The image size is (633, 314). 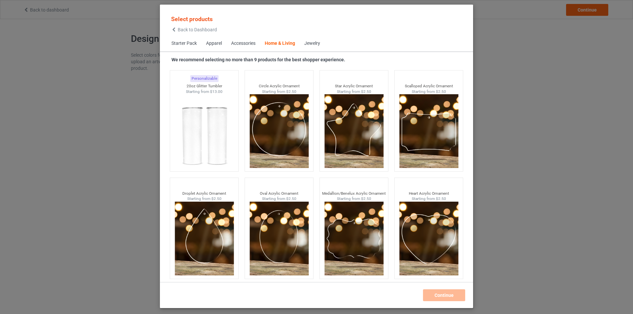 I want to click on img: circle-thumbnail.png, so click(x=279, y=131).